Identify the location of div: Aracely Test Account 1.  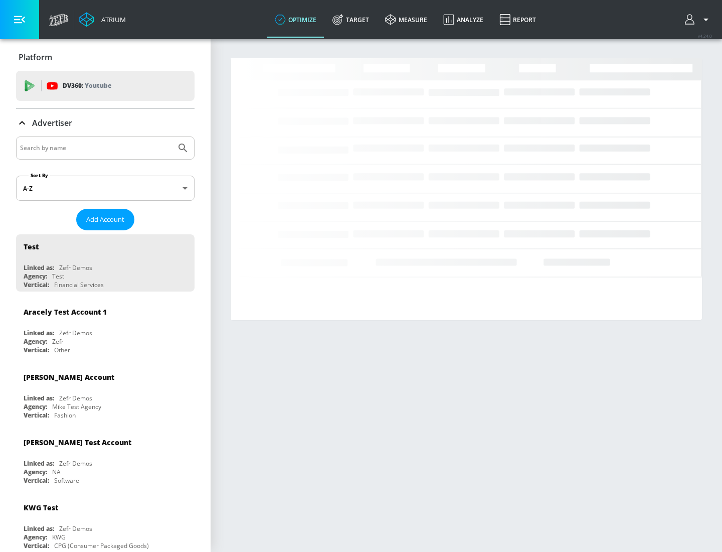
(65, 312).